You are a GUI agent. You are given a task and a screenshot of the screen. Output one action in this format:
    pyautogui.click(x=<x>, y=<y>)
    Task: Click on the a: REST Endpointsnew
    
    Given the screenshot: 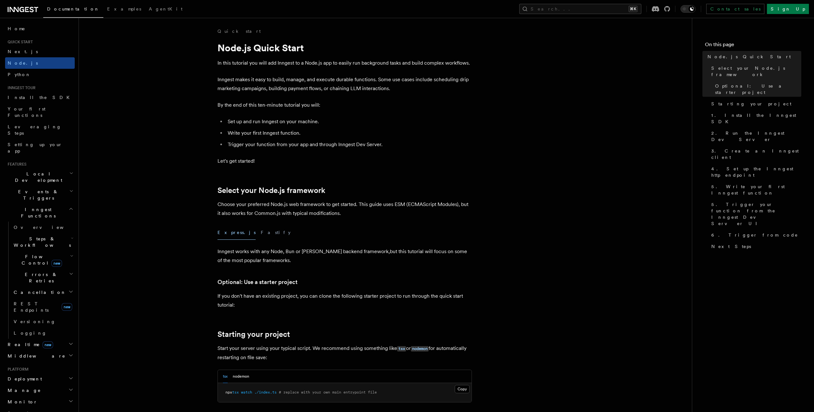 What is the action you would take?
    pyautogui.click(x=43, y=307)
    